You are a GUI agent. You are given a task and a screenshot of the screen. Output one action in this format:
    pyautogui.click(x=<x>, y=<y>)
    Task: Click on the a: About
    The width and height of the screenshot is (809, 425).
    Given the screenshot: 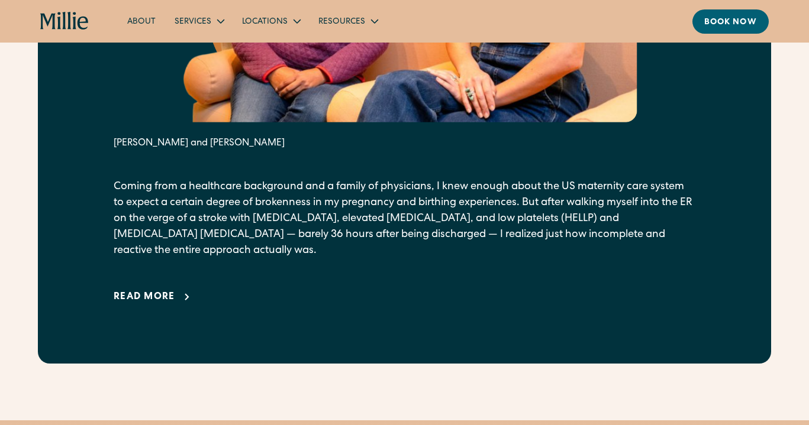 What is the action you would take?
    pyautogui.click(x=141, y=21)
    